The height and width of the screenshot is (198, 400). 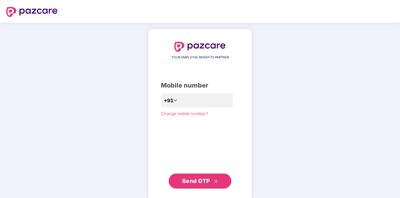 What do you see at coordinates (200, 181) in the screenshot?
I see `button: Send OTPdouble-right` at bounding box center [200, 181].